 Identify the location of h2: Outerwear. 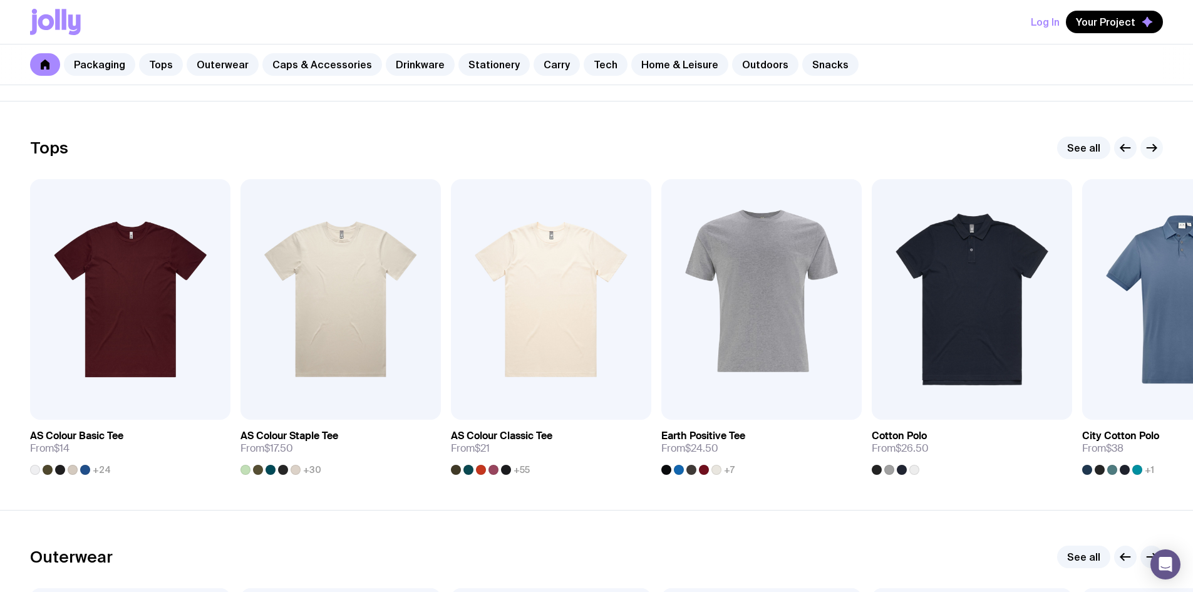
(71, 557).